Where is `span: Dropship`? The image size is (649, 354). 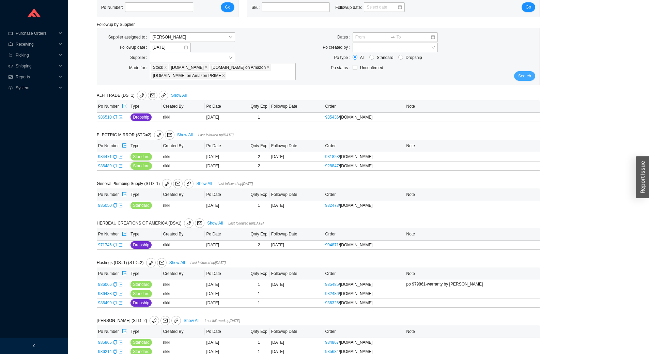 span: Dropship is located at coordinates (141, 303).